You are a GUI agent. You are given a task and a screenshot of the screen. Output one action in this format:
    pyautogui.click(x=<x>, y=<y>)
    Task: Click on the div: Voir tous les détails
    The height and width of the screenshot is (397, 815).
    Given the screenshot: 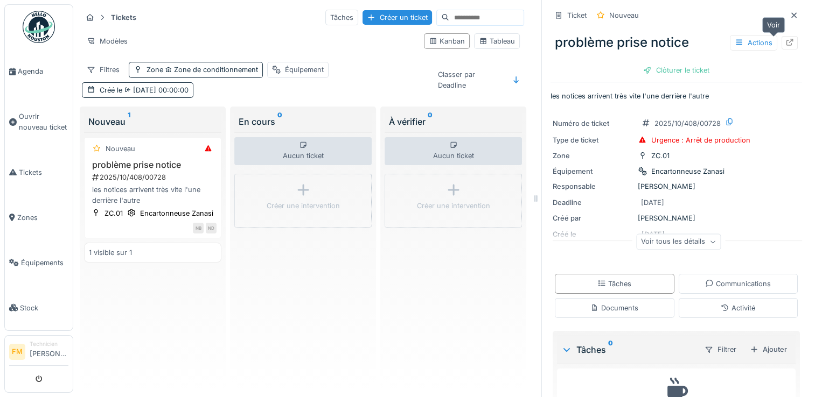 What is the action you would take?
    pyautogui.click(x=678, y=242)
    